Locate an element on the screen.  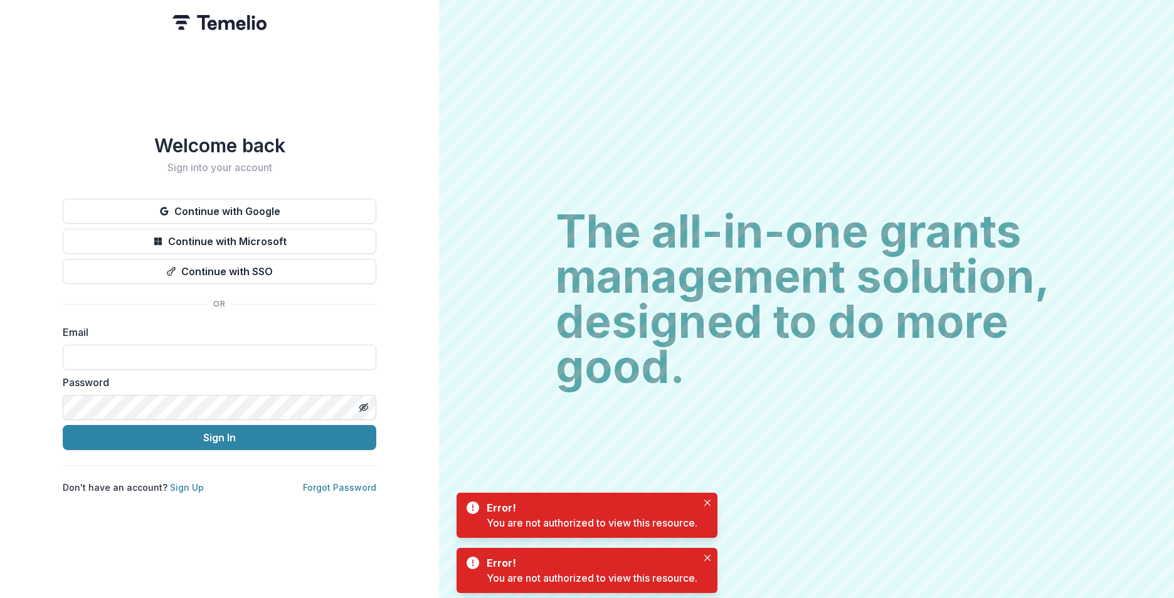
button: Continue with Google is located at coordinates (219, 211).